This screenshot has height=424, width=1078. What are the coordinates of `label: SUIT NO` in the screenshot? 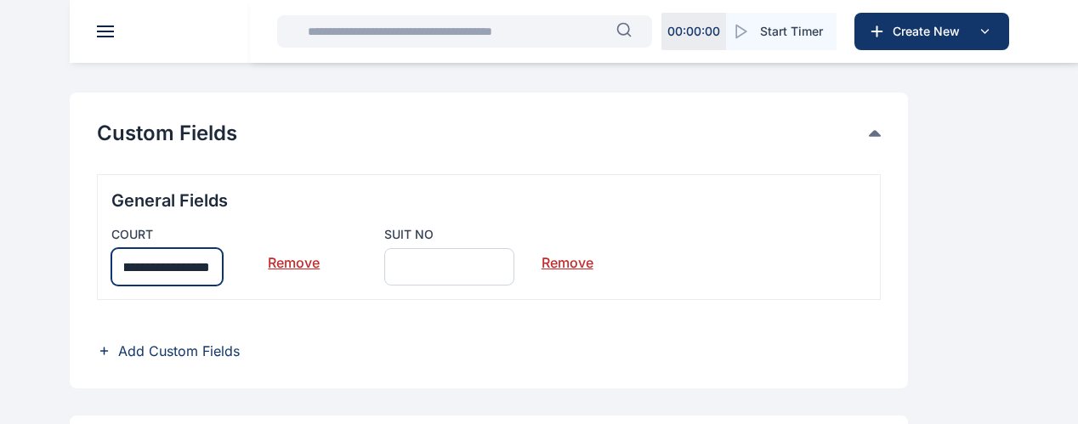 It's located at (449, 235).